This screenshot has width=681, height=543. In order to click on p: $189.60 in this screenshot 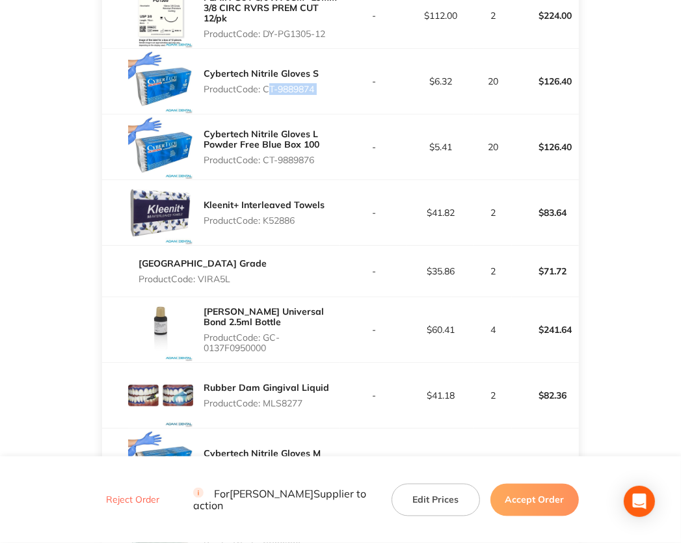, I will do `click(545, 461)`.